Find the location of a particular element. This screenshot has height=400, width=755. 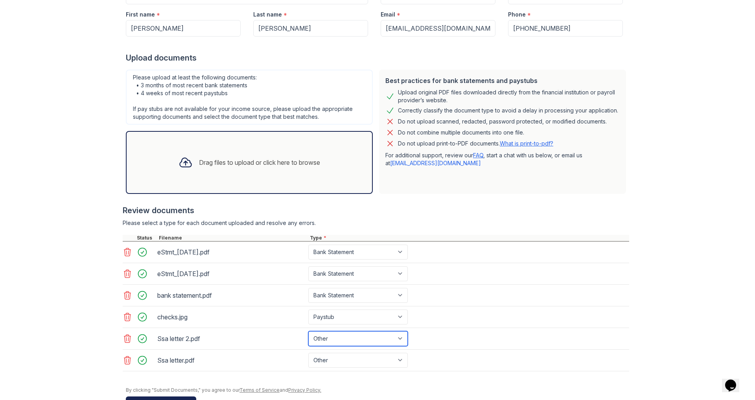

div: Please select a type for each document uploaded and resolve any errors. is located at coordinates (376, 223).